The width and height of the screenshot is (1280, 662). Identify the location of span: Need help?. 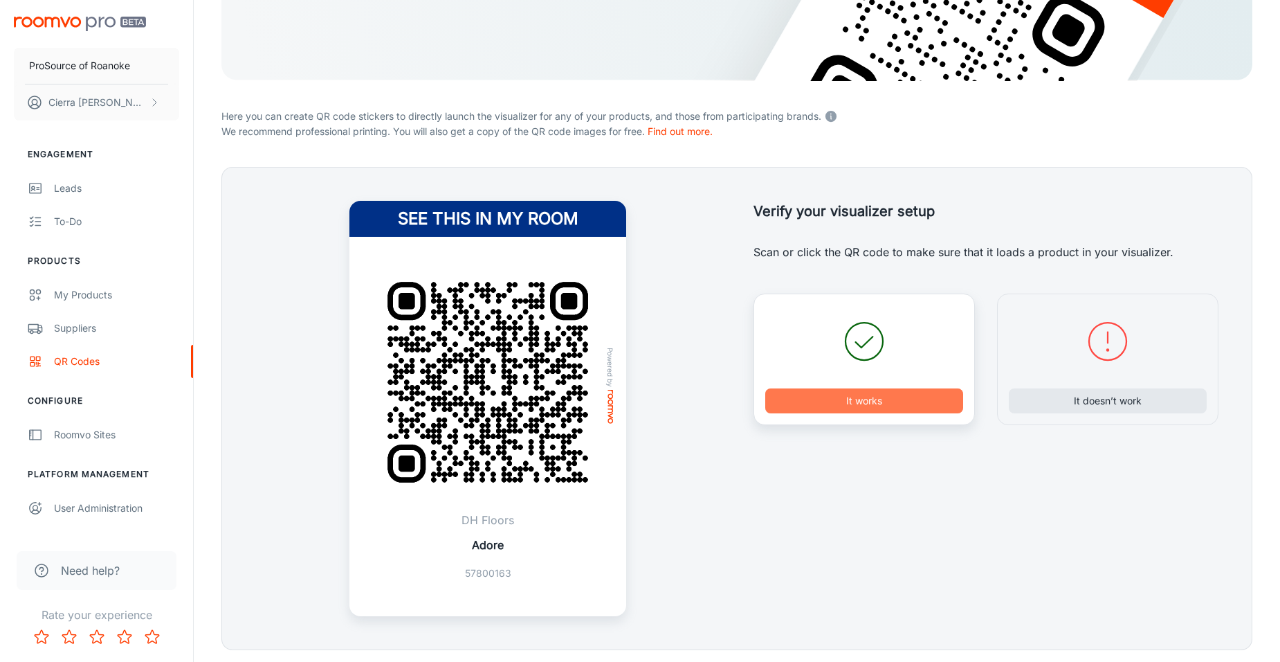
(90, 570).